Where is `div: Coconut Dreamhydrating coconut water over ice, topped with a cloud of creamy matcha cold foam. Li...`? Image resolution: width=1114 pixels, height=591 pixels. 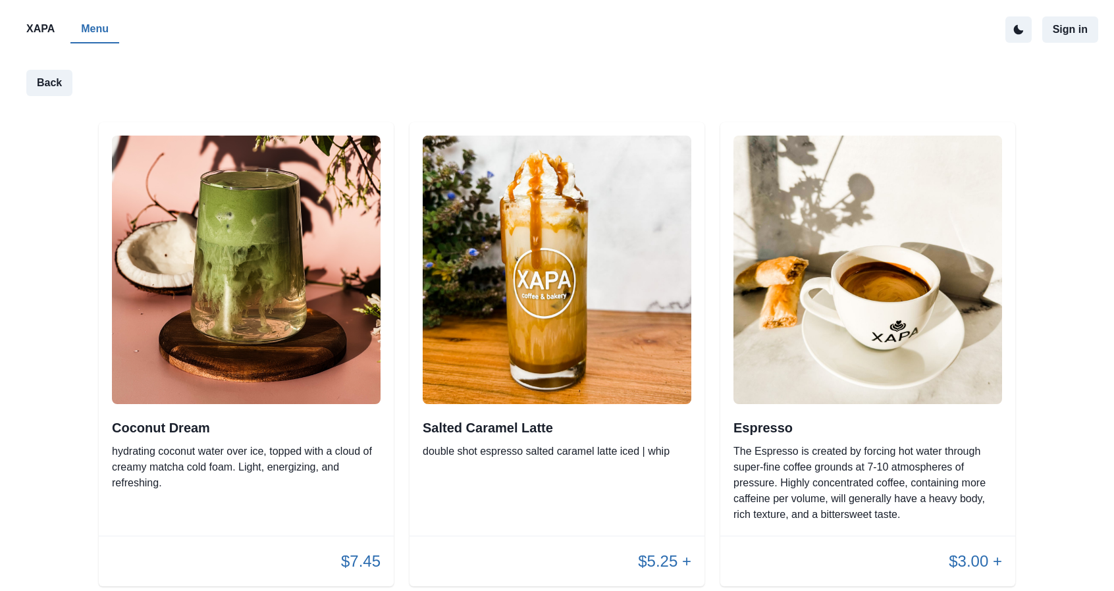
div: Coconut Dreamhydrating coconut water over ice, topped with a cloud of creamy matcha cold foam. Li... is located at coordinates (246, 354).